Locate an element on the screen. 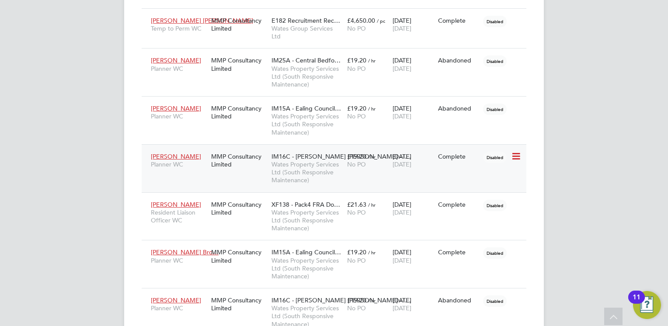 This screenshot has height=326, width=668. span: IM25A - Central Bedfo… is located at coordinates (306, 60).